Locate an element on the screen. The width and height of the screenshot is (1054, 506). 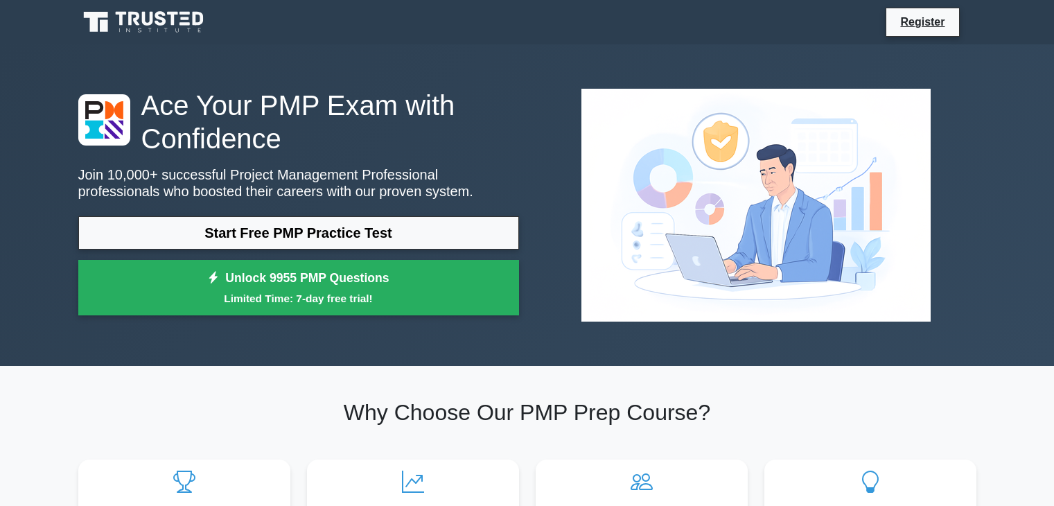
small: Limited Time: 7-day free trial! is located at coordinates (299, 298).